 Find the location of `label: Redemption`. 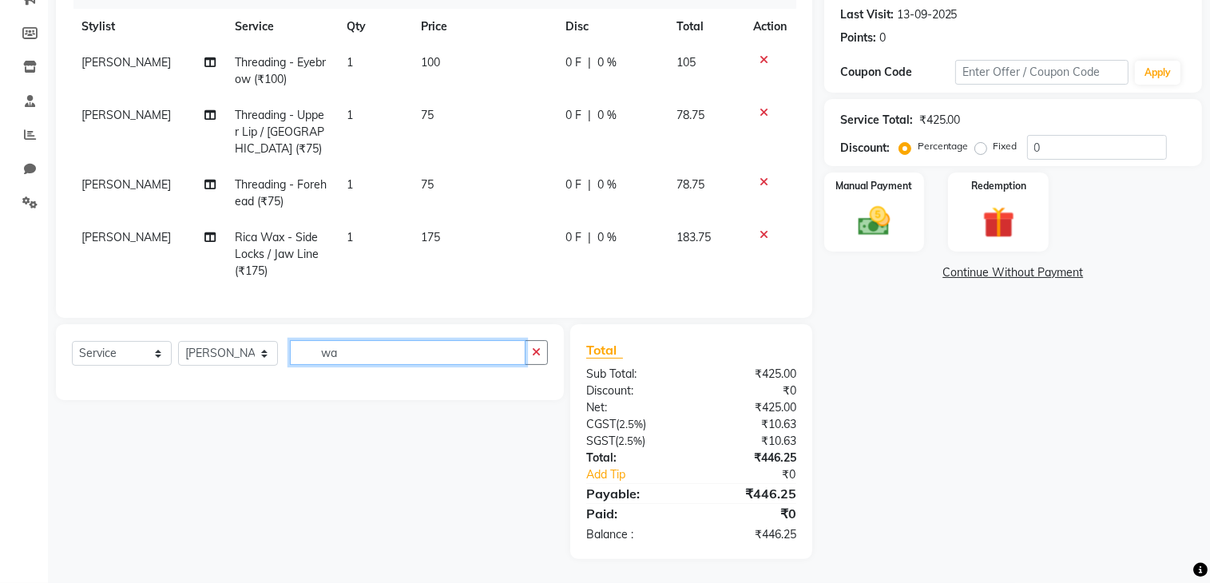

label: Redemption is located at coordinates (998, 186).